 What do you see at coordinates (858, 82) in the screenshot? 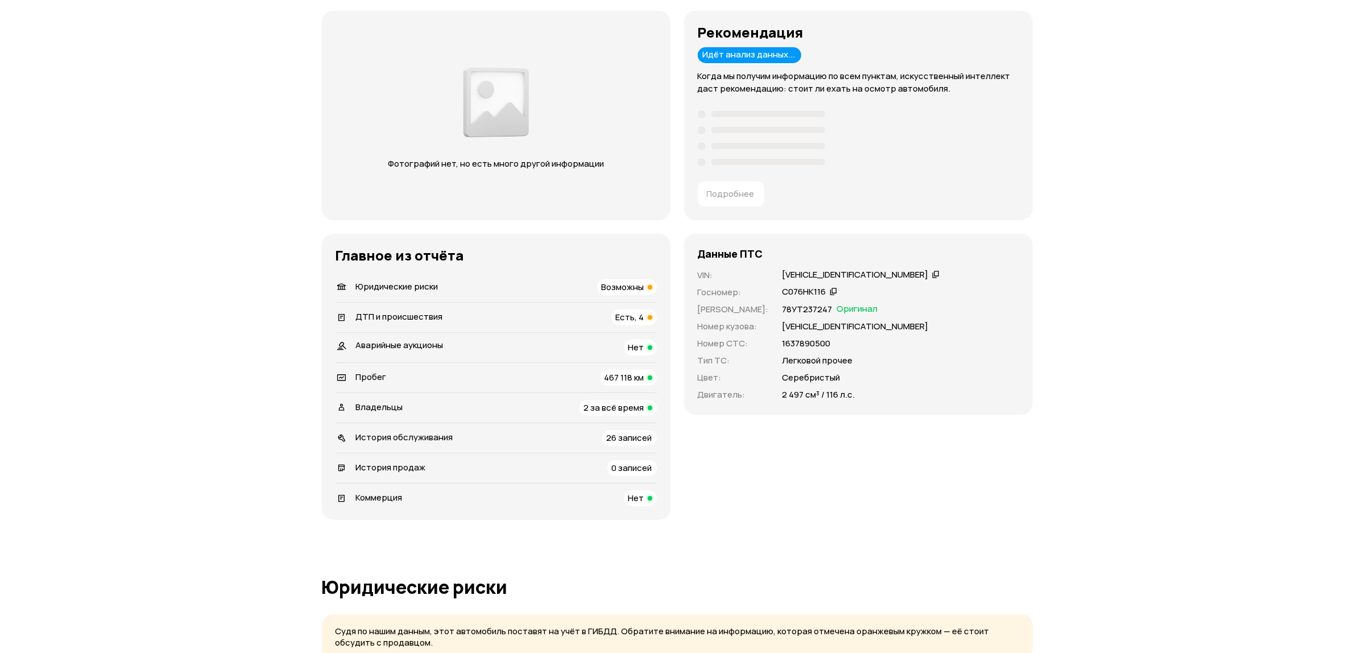
I see `p: Когда мы получим информацию по всем пунктам, искусственный интеллект даст рекомендацию: стоит ли ...` at bounding box center [858, 82].